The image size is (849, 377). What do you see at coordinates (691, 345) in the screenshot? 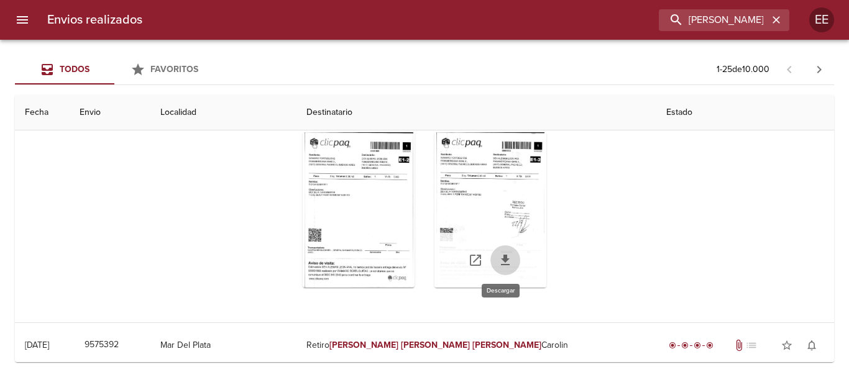
I see `div: Entregado` at bounding box center [691, 345].